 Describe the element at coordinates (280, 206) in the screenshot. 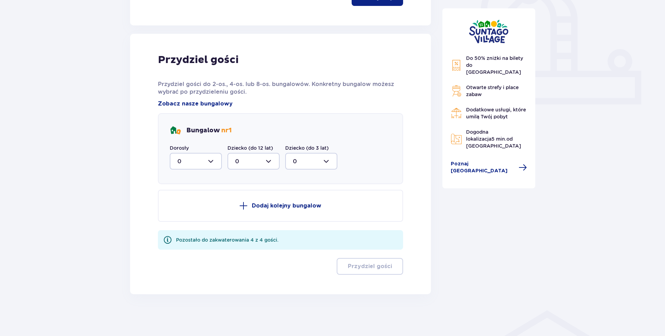

I see `button: Dodaj kolejny bungalow` at that location.